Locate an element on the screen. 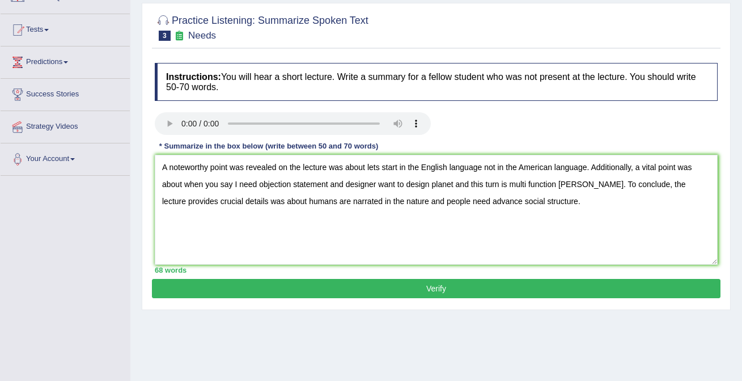 This screenshot has height=381, width=742. a: Tests is located at coordinates (65, 28).